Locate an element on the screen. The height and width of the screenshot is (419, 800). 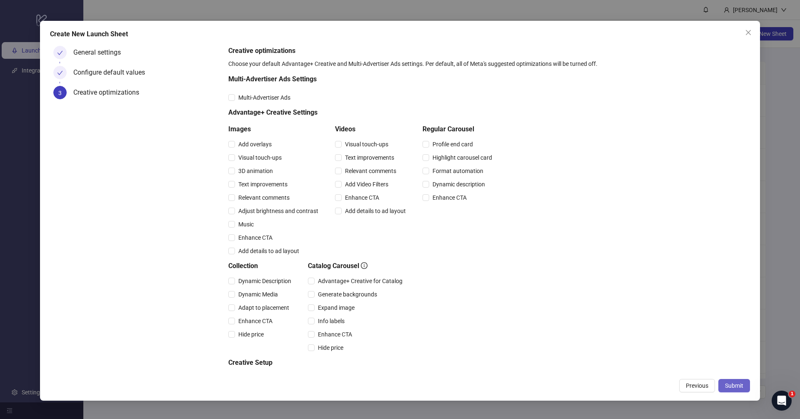
span: 3D animation is located at coordinates (255, 171).